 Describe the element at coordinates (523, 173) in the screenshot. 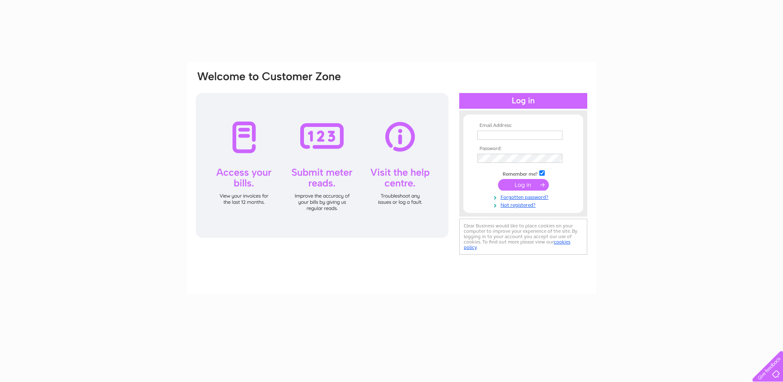

I see `td: Remember me?` at that location.